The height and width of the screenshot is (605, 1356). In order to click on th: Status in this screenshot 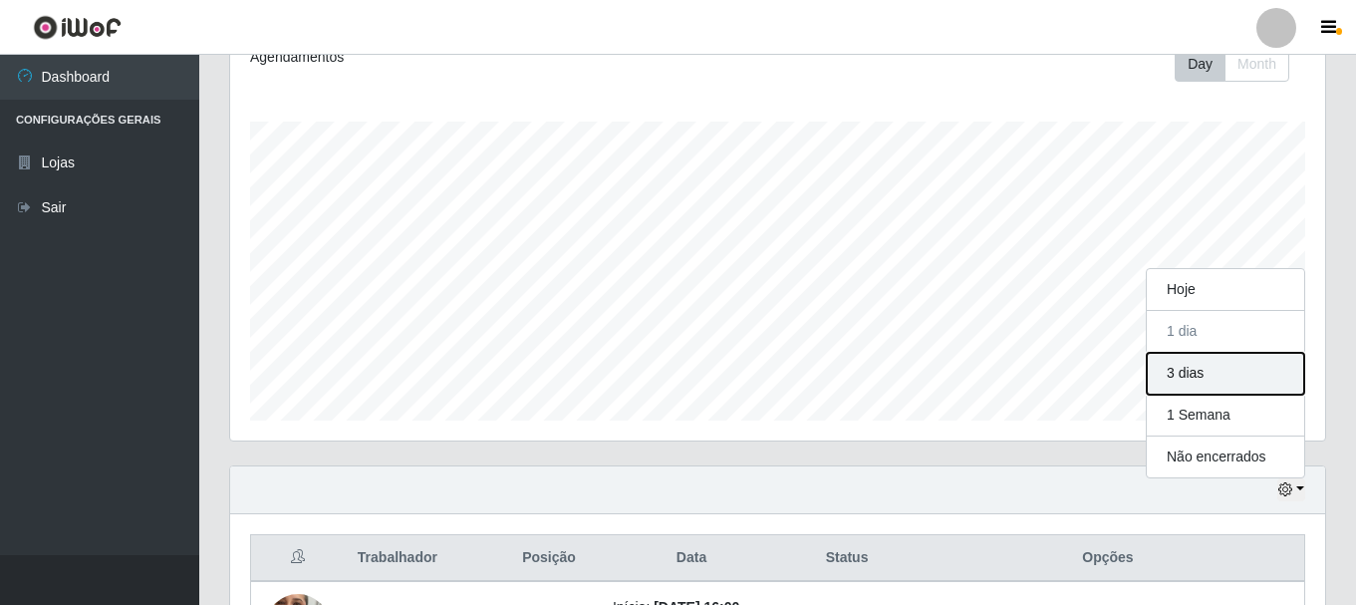, I will do `click(847, 558)`.